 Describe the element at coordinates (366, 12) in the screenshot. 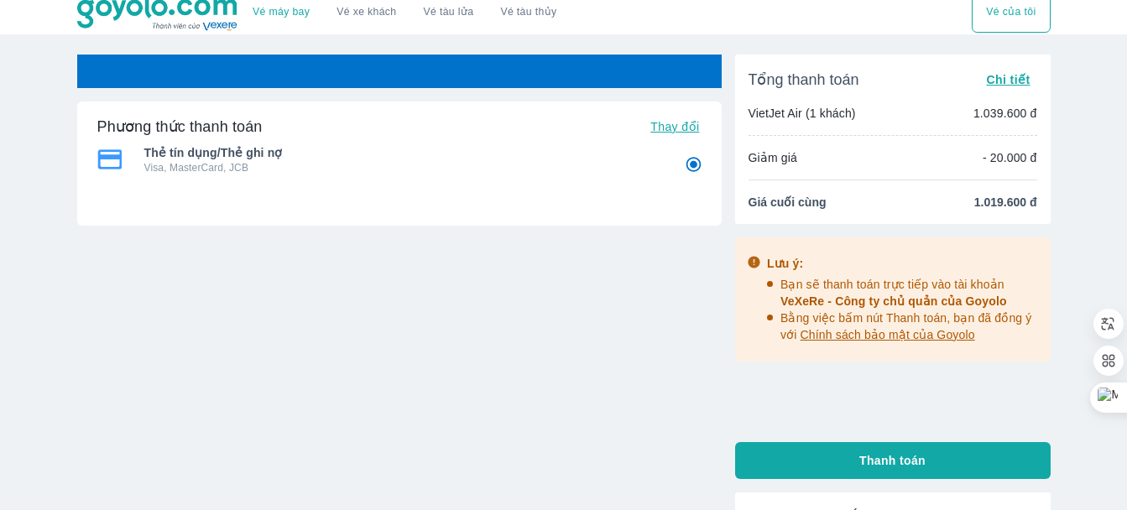

I see `a: Vé xe khách` at that location.